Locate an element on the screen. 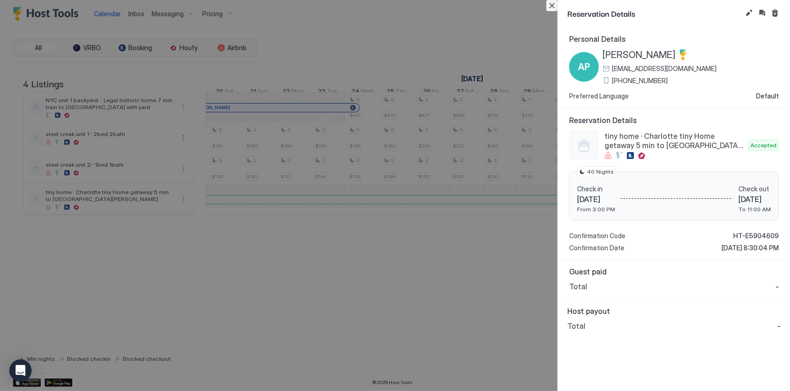 The image size is (790, 391). span: Personal Details is located at coordinates (673, 39).